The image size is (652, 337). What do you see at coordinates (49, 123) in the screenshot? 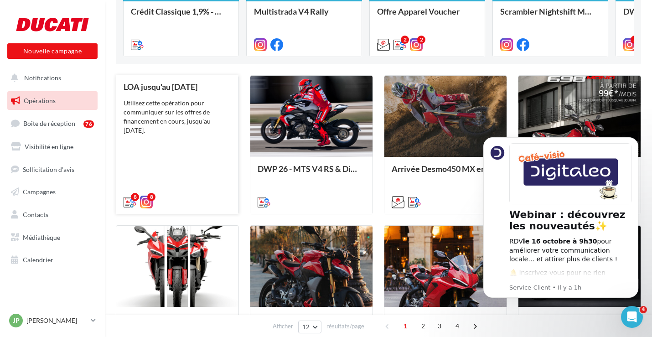
I see `span: Boîte de réception` at bounding box center [49, 123].